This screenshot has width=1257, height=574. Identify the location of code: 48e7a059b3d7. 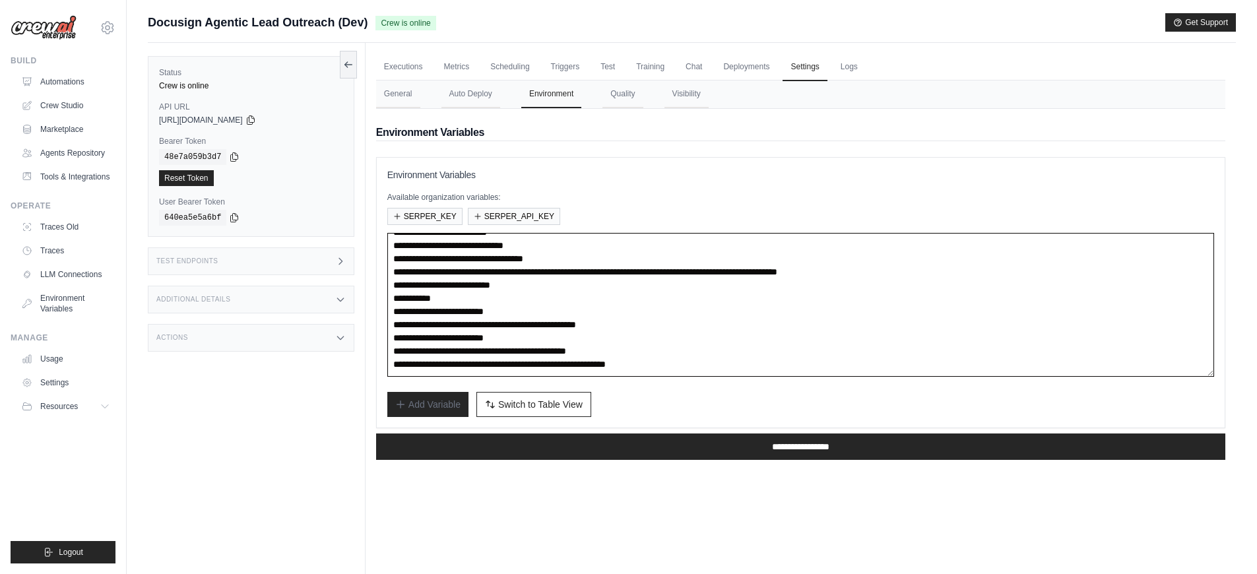
(193, 157).